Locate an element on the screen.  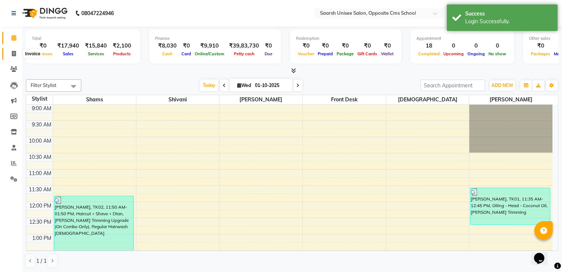
span: Card is located at coordinates (186, 54).